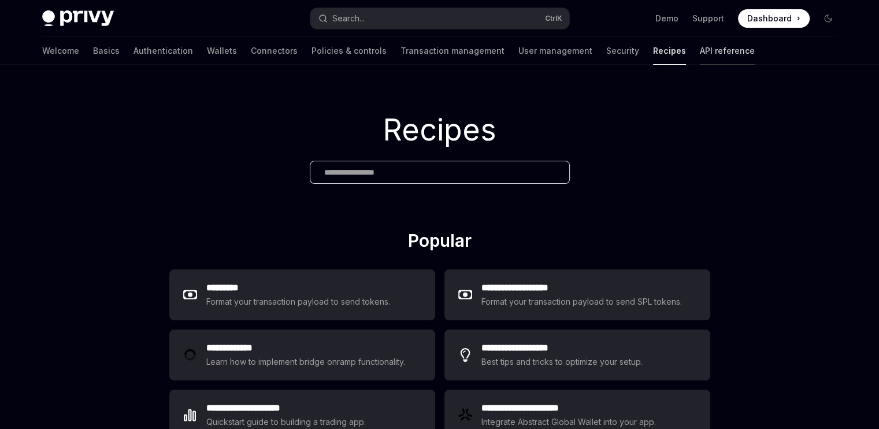 Image resolution: width=879 pixels, height=429 pixels. I want to click on a: Recipes, so click(669, 51).